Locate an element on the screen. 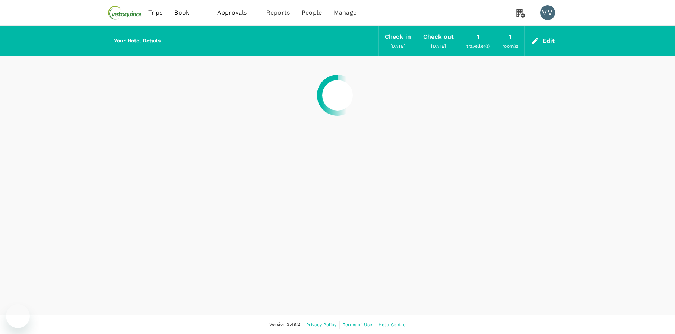  span: Help Centre is located at coordinates (392, 325).